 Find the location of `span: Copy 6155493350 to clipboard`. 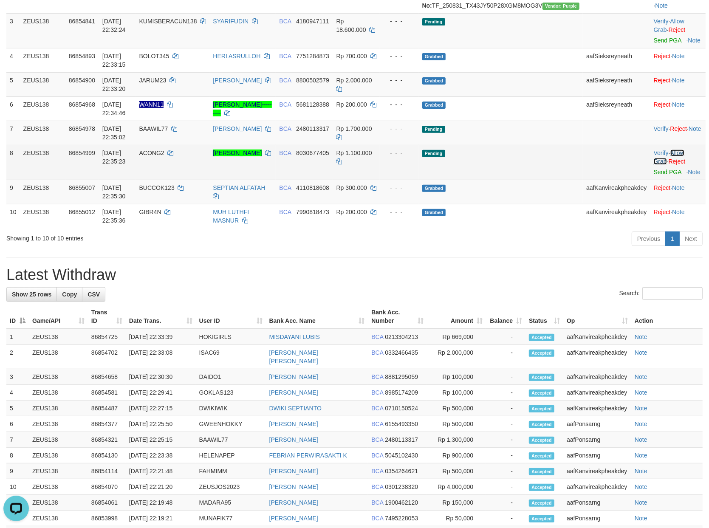

span: Copy 6155493350 to clipboard is located at coordinates (401, 424).